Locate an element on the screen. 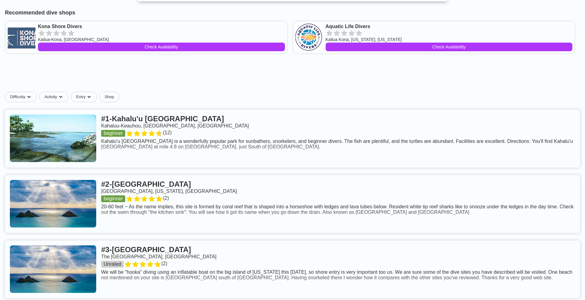 This screenshot has height=300, width=585. img: Kona Shore Divers is located at coordinates (22, 37).